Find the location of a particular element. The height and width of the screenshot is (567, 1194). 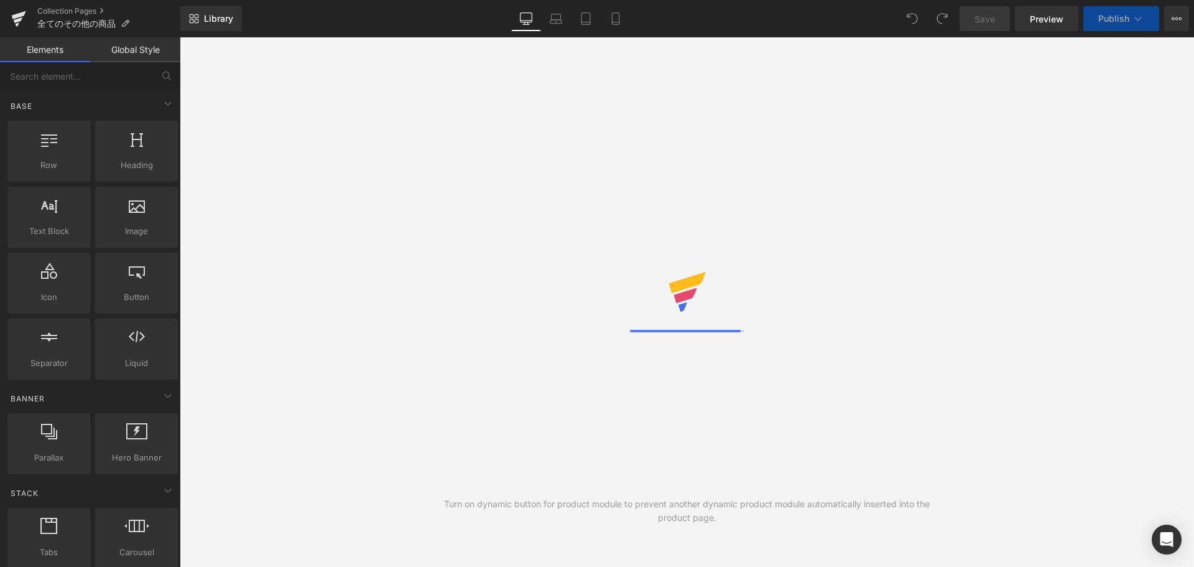

button: Redo is located at coordinates (942, 19).